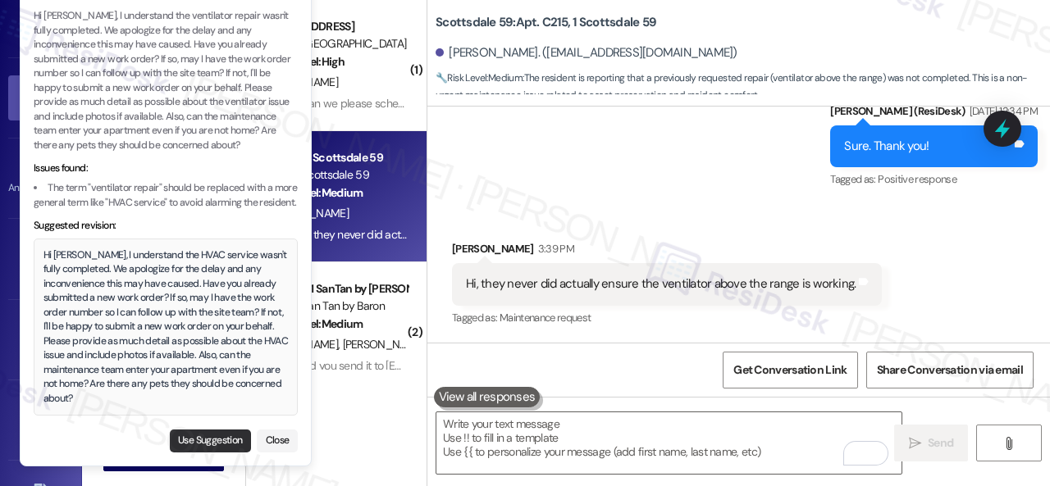 Image resolution: width=1050 pixels, height=486 pixels. I want to click on span: Send, so click(940, 443).